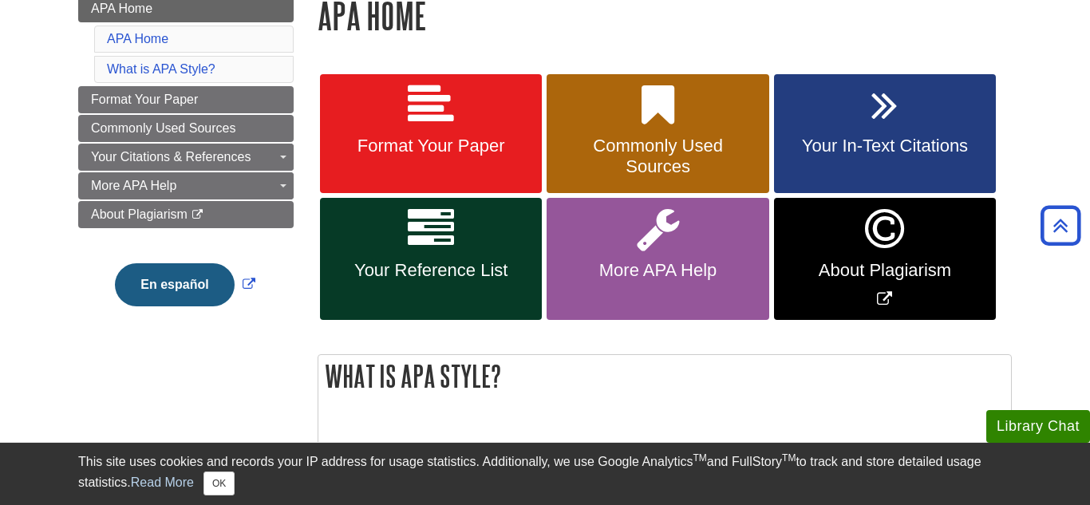  I want to click on button: Library Chat, so click(1038, 426).